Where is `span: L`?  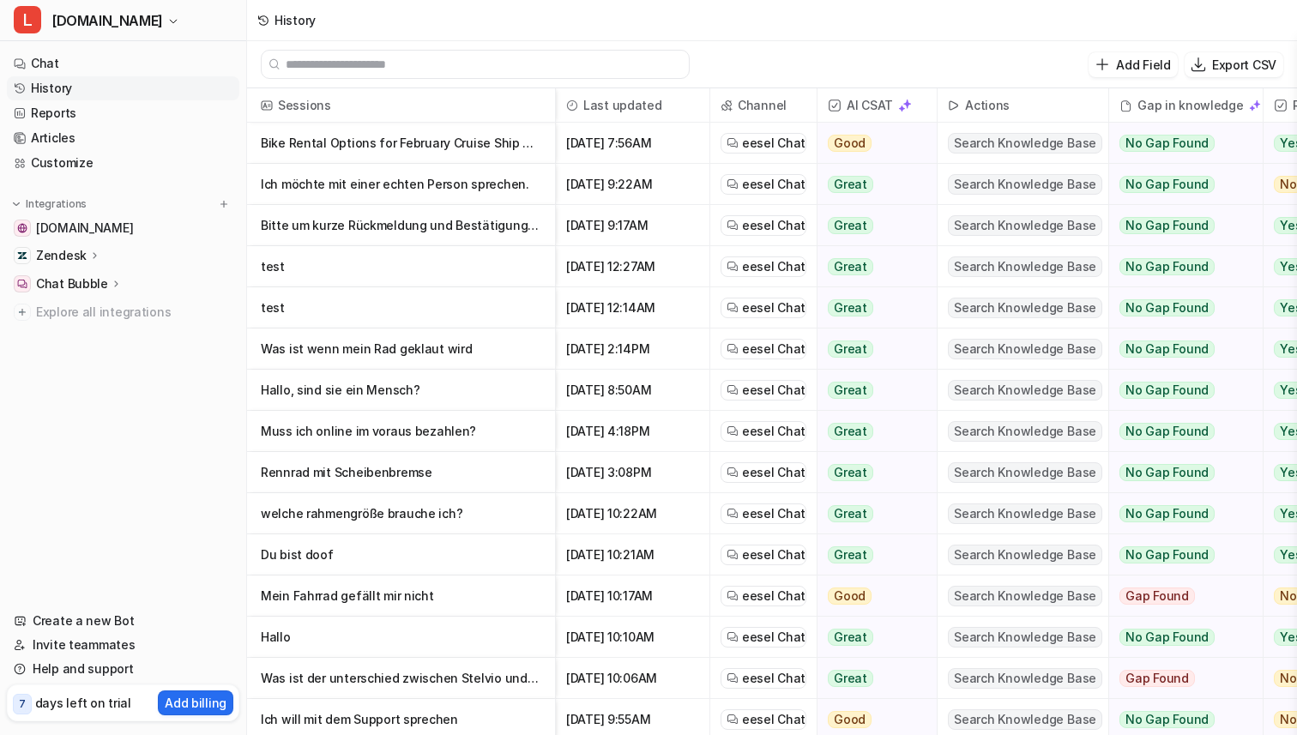 span: L is located at coordinates (27, 20).